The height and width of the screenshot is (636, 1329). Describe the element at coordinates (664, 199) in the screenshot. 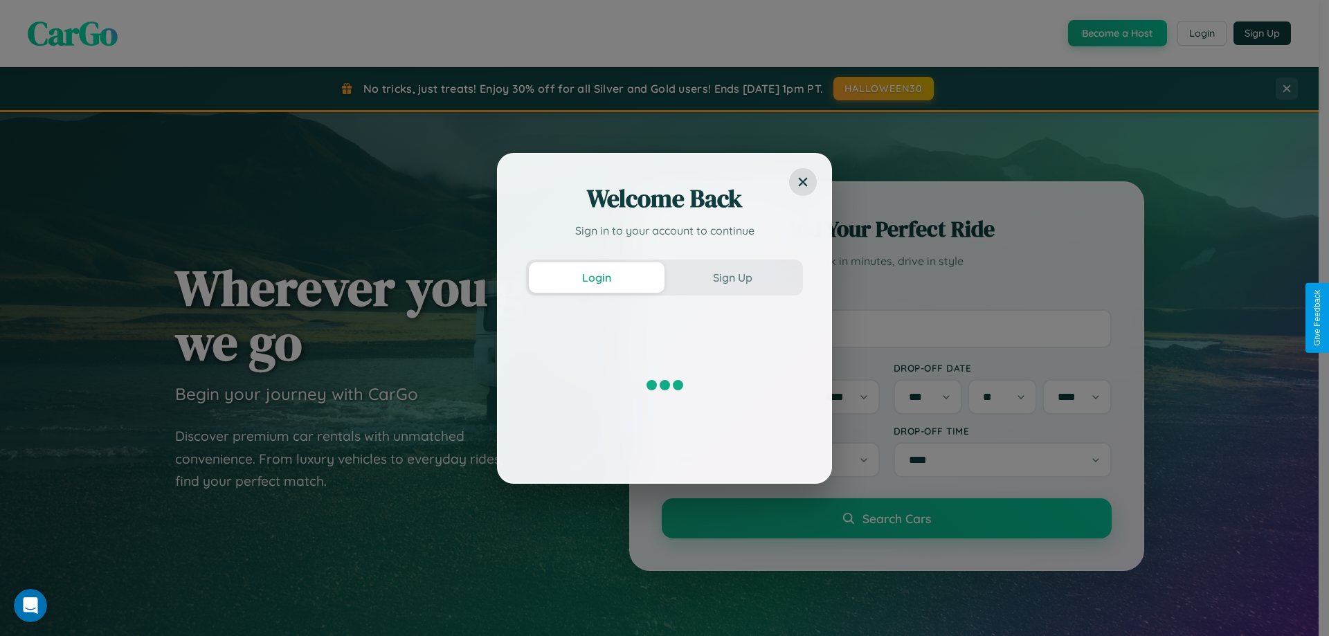

I see `h2: Welcome Back` at that location.